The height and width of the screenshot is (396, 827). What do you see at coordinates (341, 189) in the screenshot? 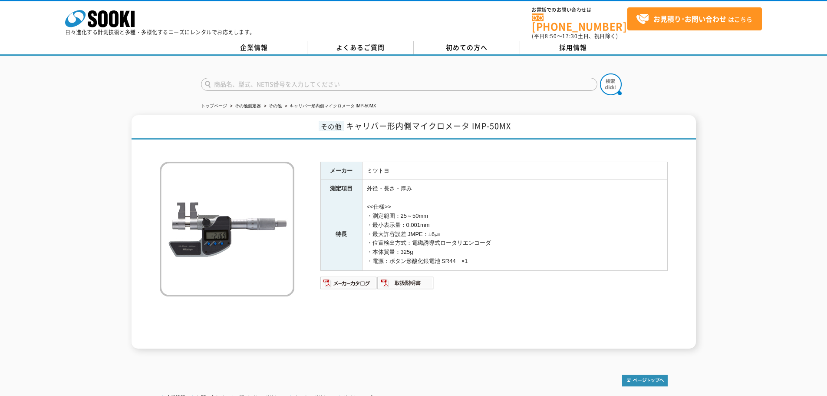
I see `th: 測定項目` at bounding box center [341, 189].